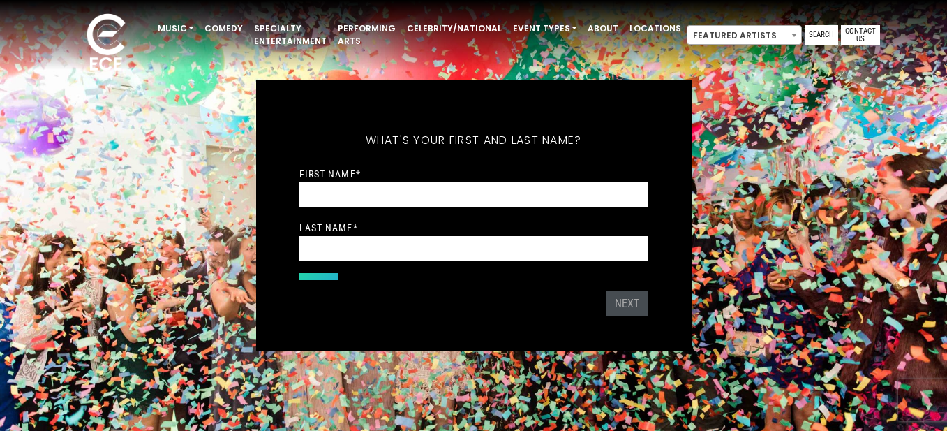 This screenshot has width=947, height=431. Describe the element at coordinates (861, 35) in the screenshot. I see `a: Contact Us` at that location.